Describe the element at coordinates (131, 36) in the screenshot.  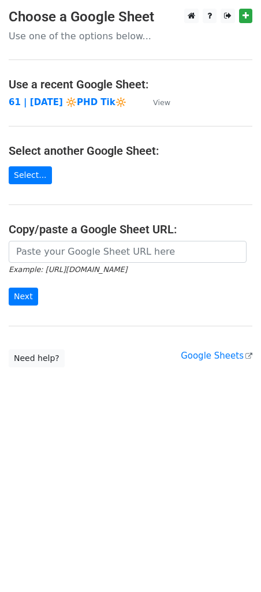
I see `p: Use one of the options below...` at that location.